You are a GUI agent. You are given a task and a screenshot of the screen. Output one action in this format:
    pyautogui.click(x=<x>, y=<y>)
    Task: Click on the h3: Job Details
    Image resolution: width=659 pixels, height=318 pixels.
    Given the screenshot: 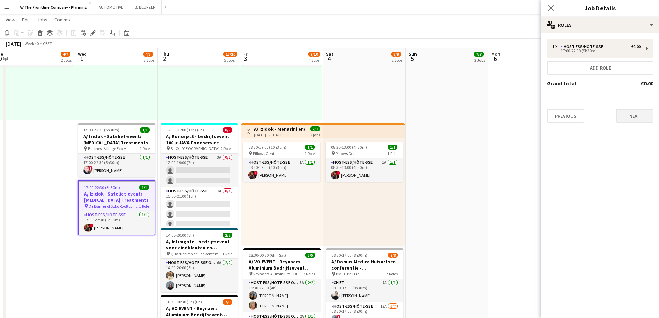 What is the action you would take?
    pyautogui.click(x=601, y=8)
    